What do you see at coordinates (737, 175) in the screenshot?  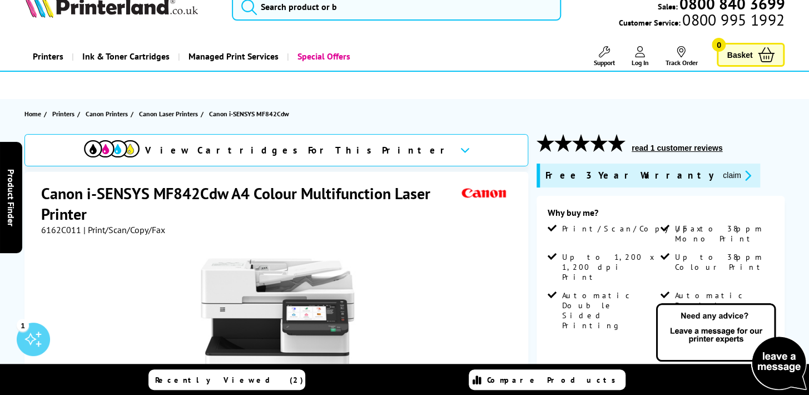 I see `button: promo-description` at bounding box center [737, 175].